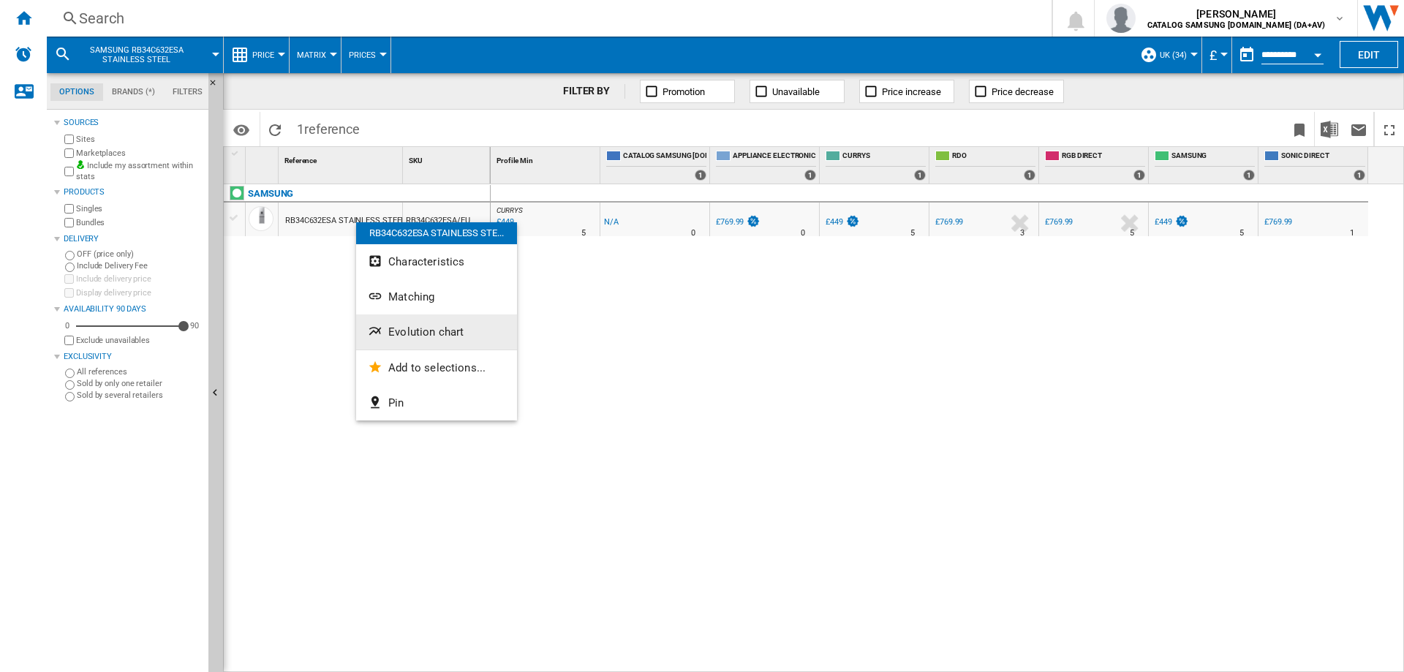 This screenshot has width=1404, height=672. Describe the element at coordinates (437, 368) in the screenshot. I see `button: Add to selections...` at that location.